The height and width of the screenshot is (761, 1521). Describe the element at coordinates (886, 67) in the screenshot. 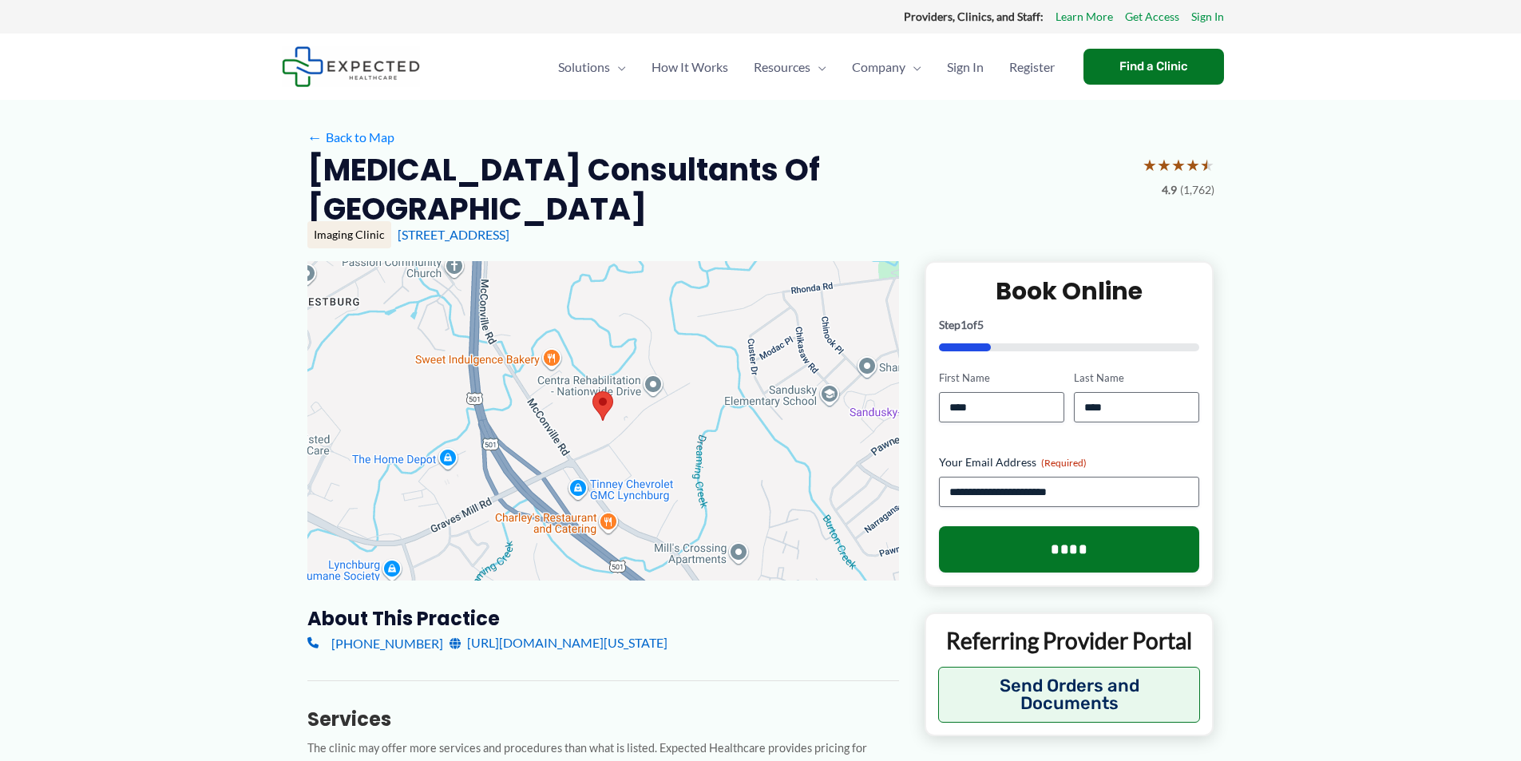

I see `a: CompanyMenu Toggle` at that location.